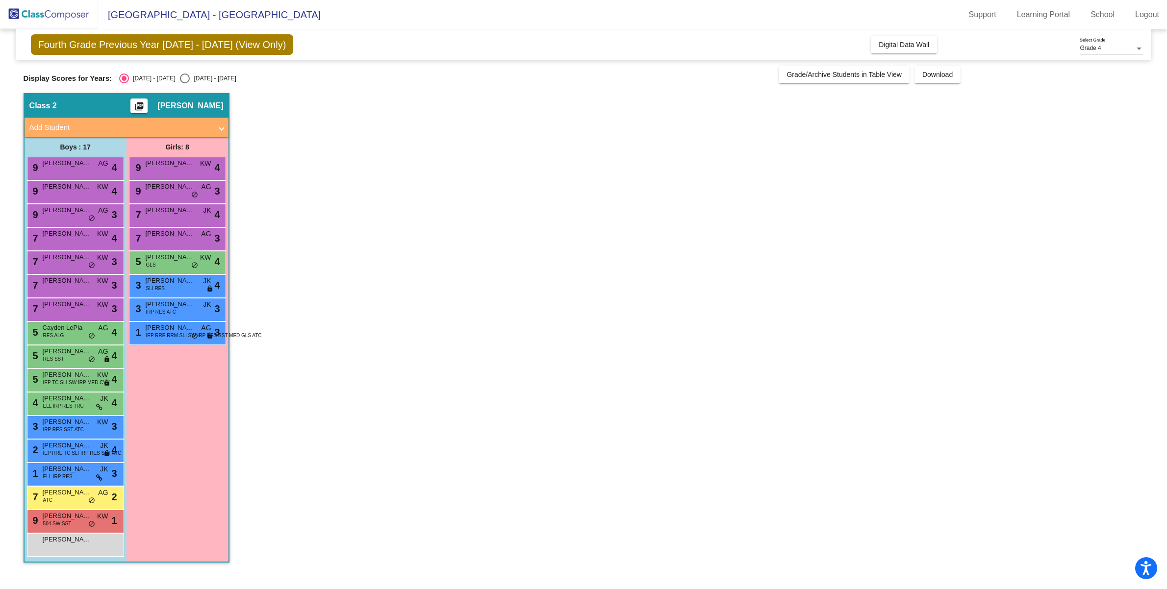 The width and height of the screenshot is (1167, 589). I want to click on span: IRP RES ATC, so click(161, 312).